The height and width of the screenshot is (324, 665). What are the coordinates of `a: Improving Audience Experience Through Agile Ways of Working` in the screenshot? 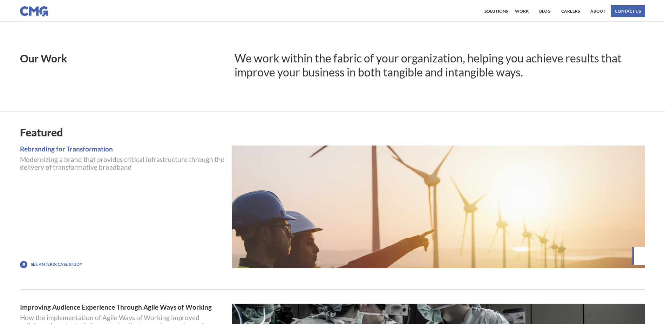 It's located at (123, 307).